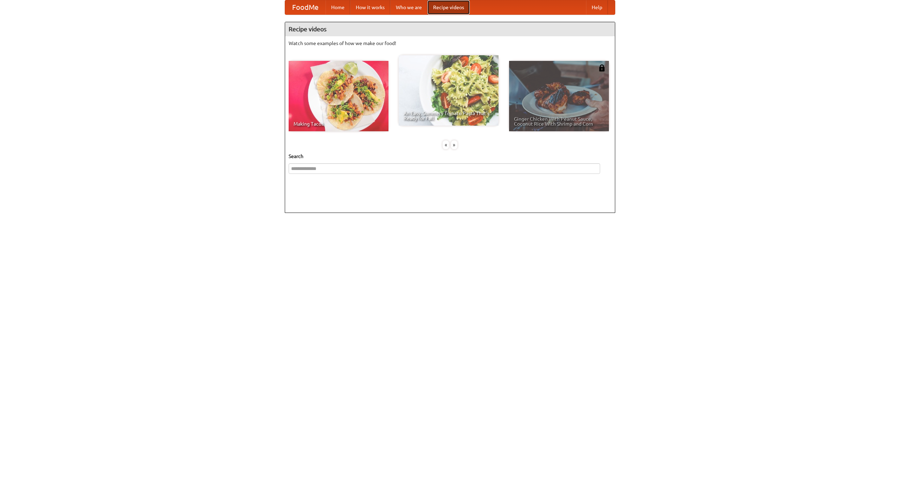 This screenshot has height=498, width=900. I want to click on a: Recipe videos, so click(449, 7).